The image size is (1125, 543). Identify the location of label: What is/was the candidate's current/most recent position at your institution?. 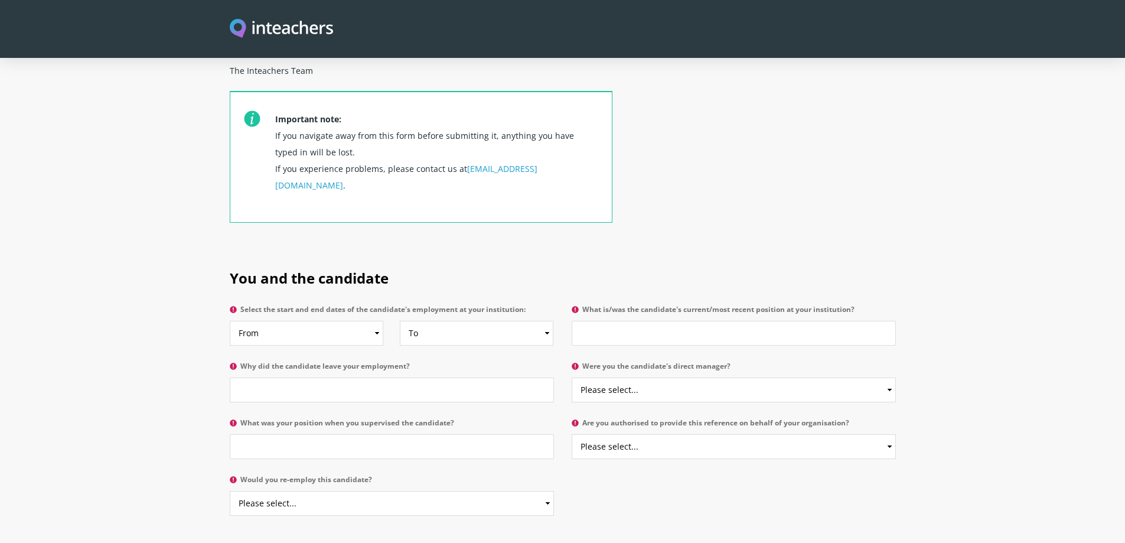
(734, 313).